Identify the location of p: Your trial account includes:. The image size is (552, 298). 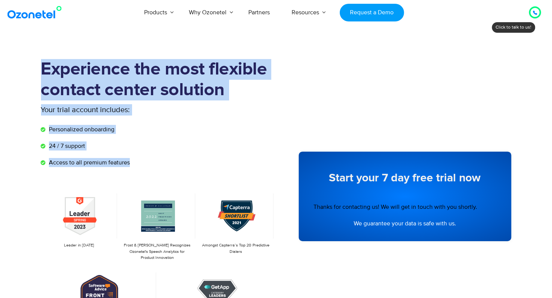
(130, 110).